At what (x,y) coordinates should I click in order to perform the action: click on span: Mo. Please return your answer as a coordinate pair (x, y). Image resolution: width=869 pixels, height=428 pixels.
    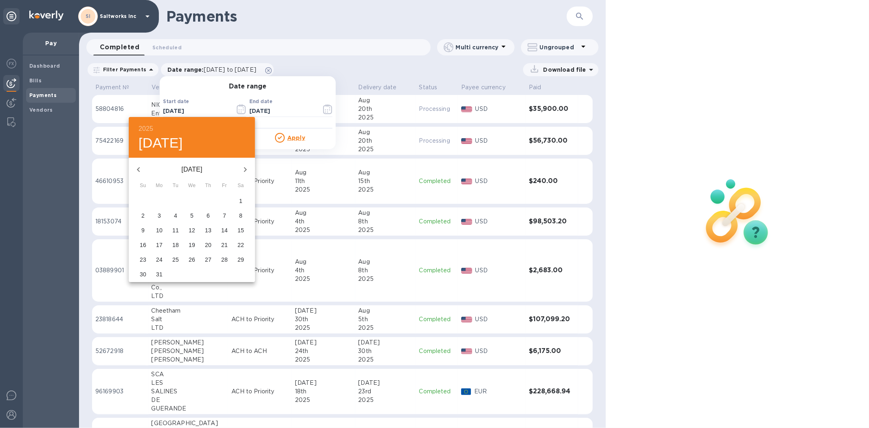
    Looking at the image, I should click on (159, 186).